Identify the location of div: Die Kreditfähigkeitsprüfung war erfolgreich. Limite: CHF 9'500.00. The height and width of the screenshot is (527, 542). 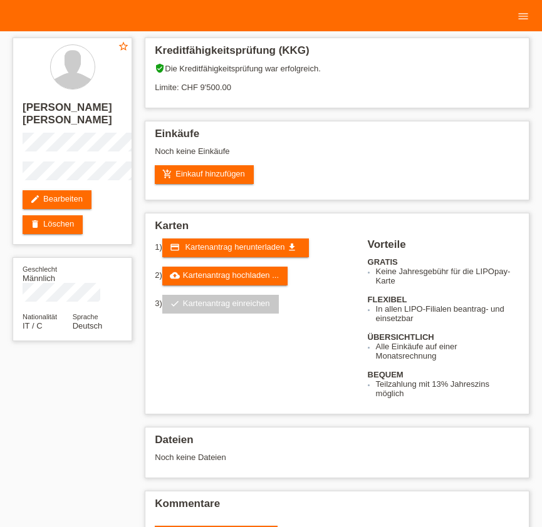
(337, 82).